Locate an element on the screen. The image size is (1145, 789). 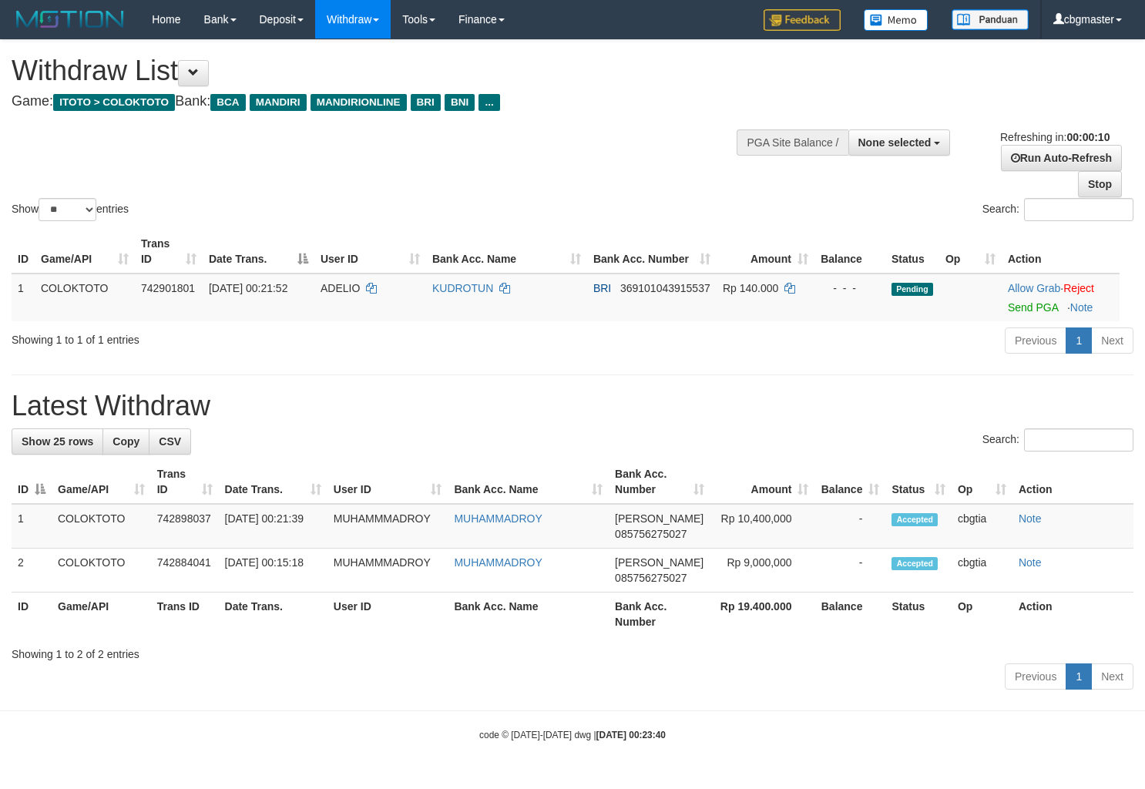
a: Stop is located at coordinates (1100, 184).